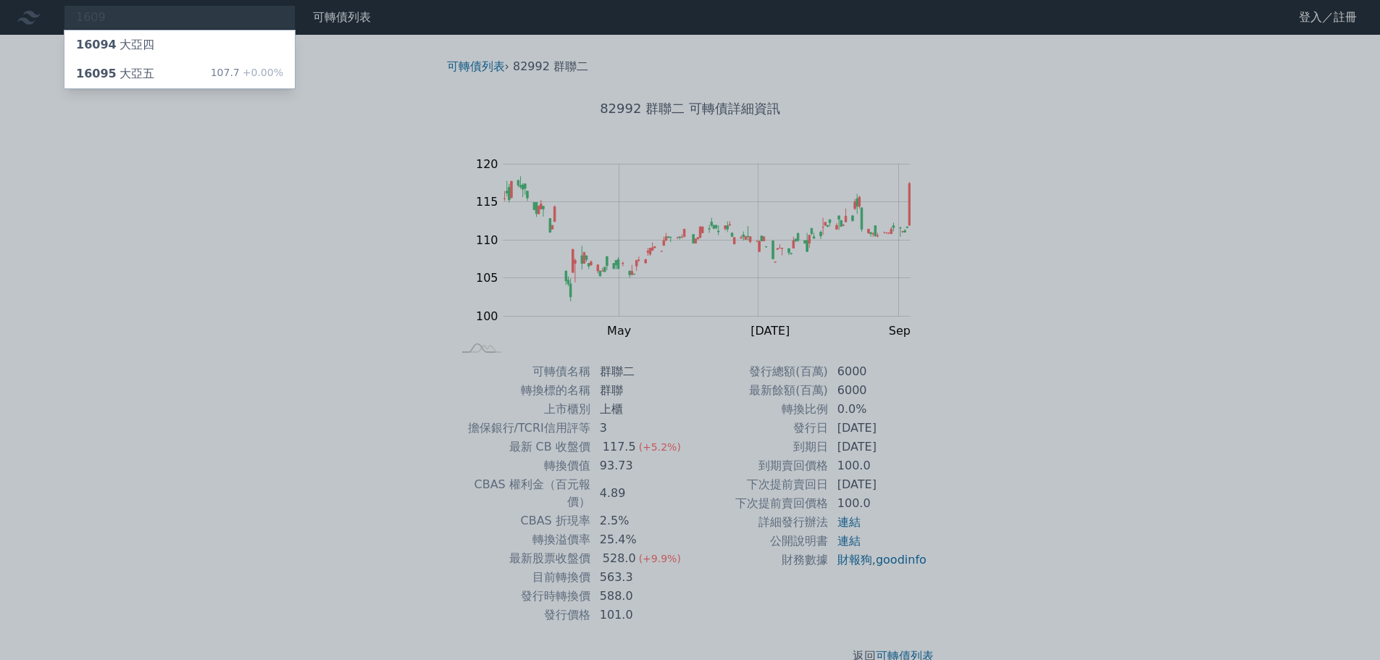 This screenshot has height=660, width=1380. What do you see at coordinates (180, 74) in the screenshot?
I see `a: 16095大亞五 107.7+0.00%` at bounding box center [180, 74].